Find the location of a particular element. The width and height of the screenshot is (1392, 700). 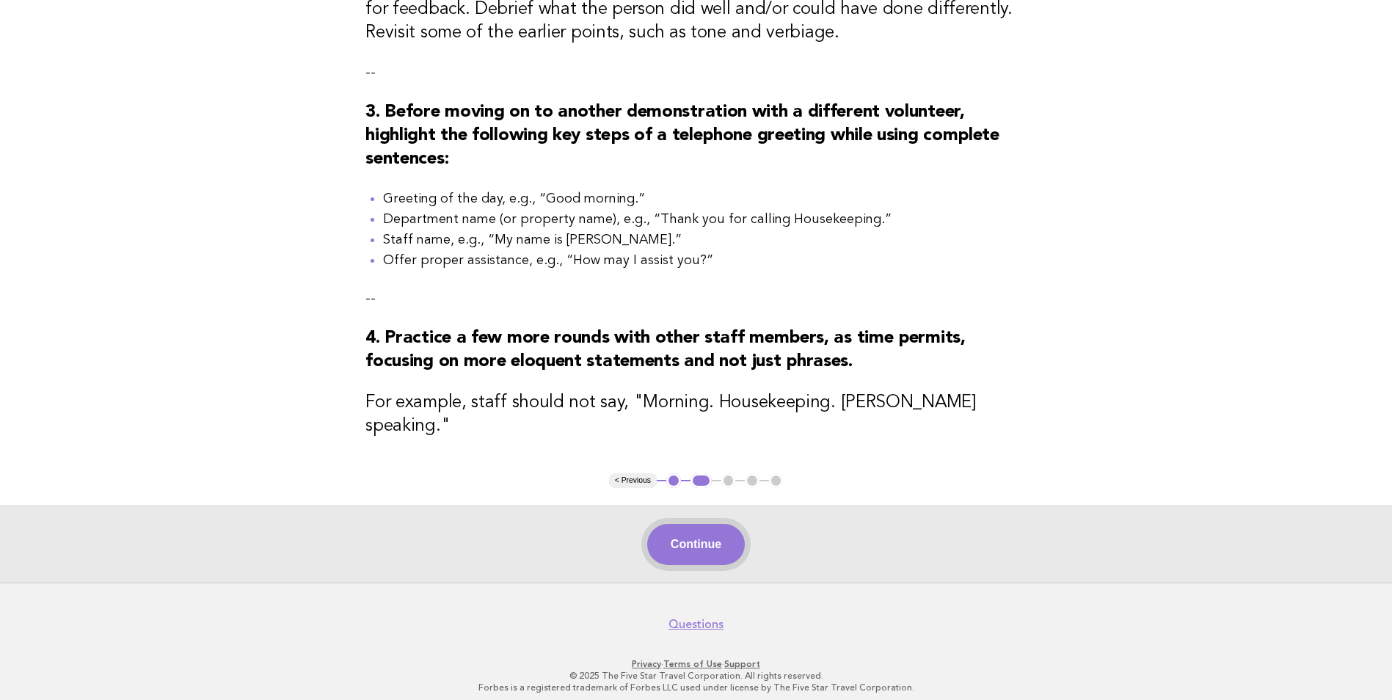

li: Offer proper assistance, e.g., “How may I assist you?” is located at coordinates (704, 260).